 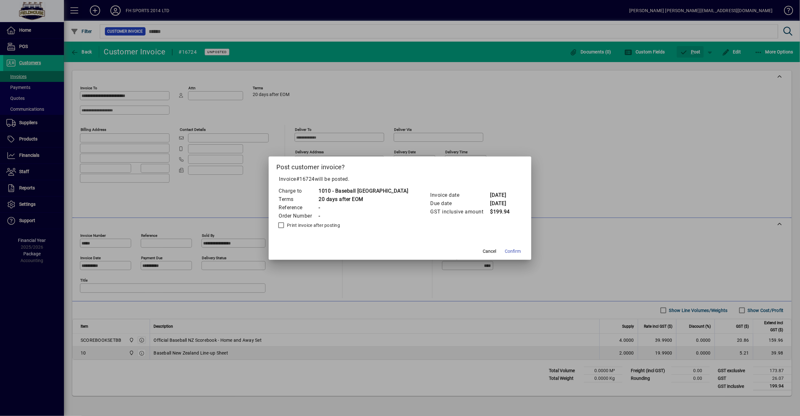 I want to click on span: Confirm, so click(x=513, y=251).